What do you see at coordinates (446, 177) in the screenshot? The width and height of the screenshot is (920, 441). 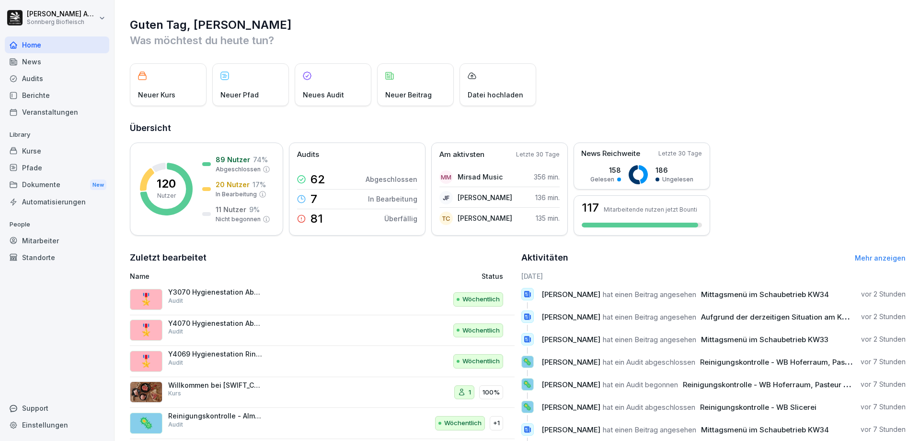 I see `div: MM` at bounding box center [446, 177].